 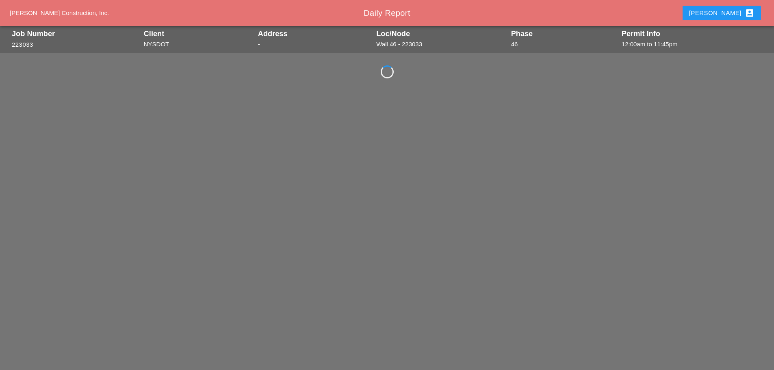 I want to click on div: Client, so click(x=199, y=34).